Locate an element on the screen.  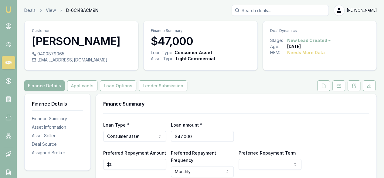
a: Applicants is located at coordinates (82, 86).